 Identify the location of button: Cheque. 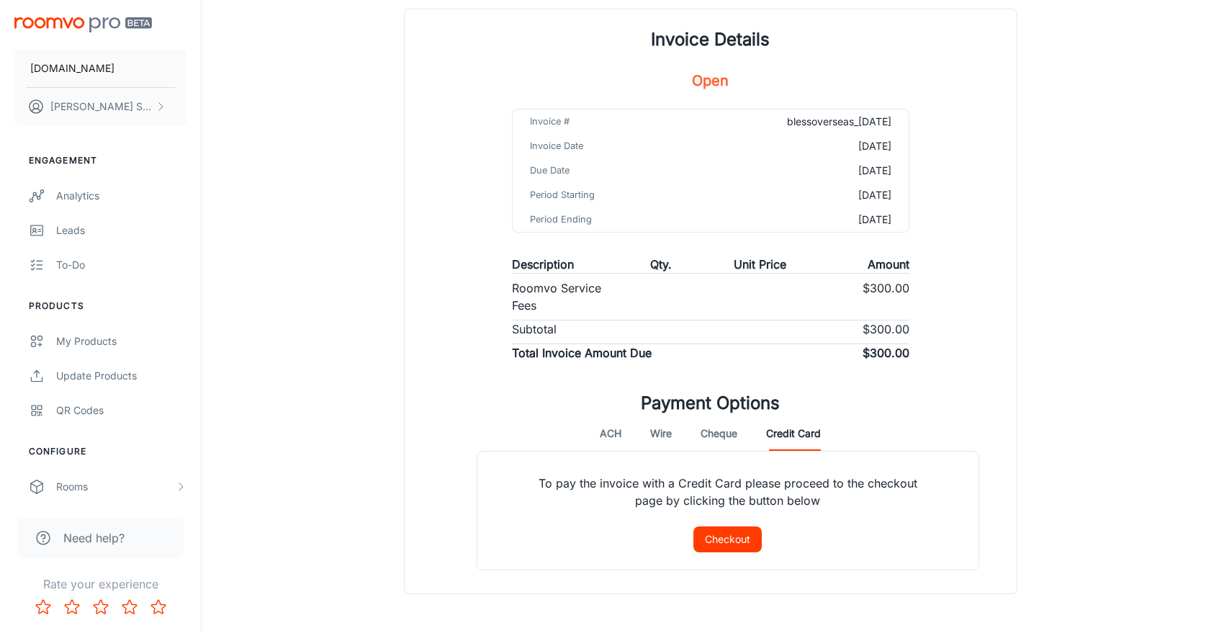
(719, 434).